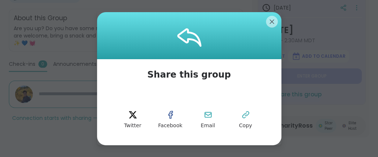 This screenshot has height=157, width=378. What do you see at coordinates (189, 75) in the screenshot?
I see `span: Share this group` at bounding box center [189, 75].